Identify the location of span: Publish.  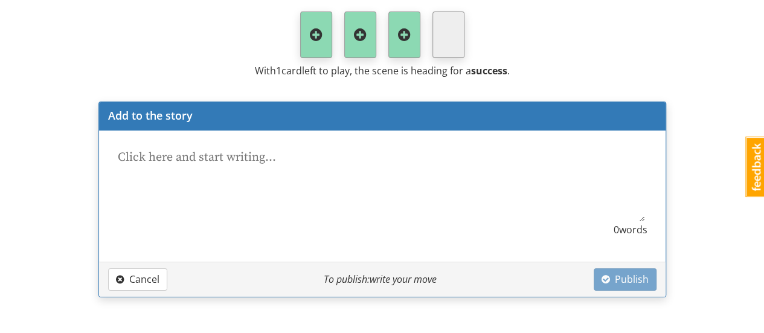
(625, 279).